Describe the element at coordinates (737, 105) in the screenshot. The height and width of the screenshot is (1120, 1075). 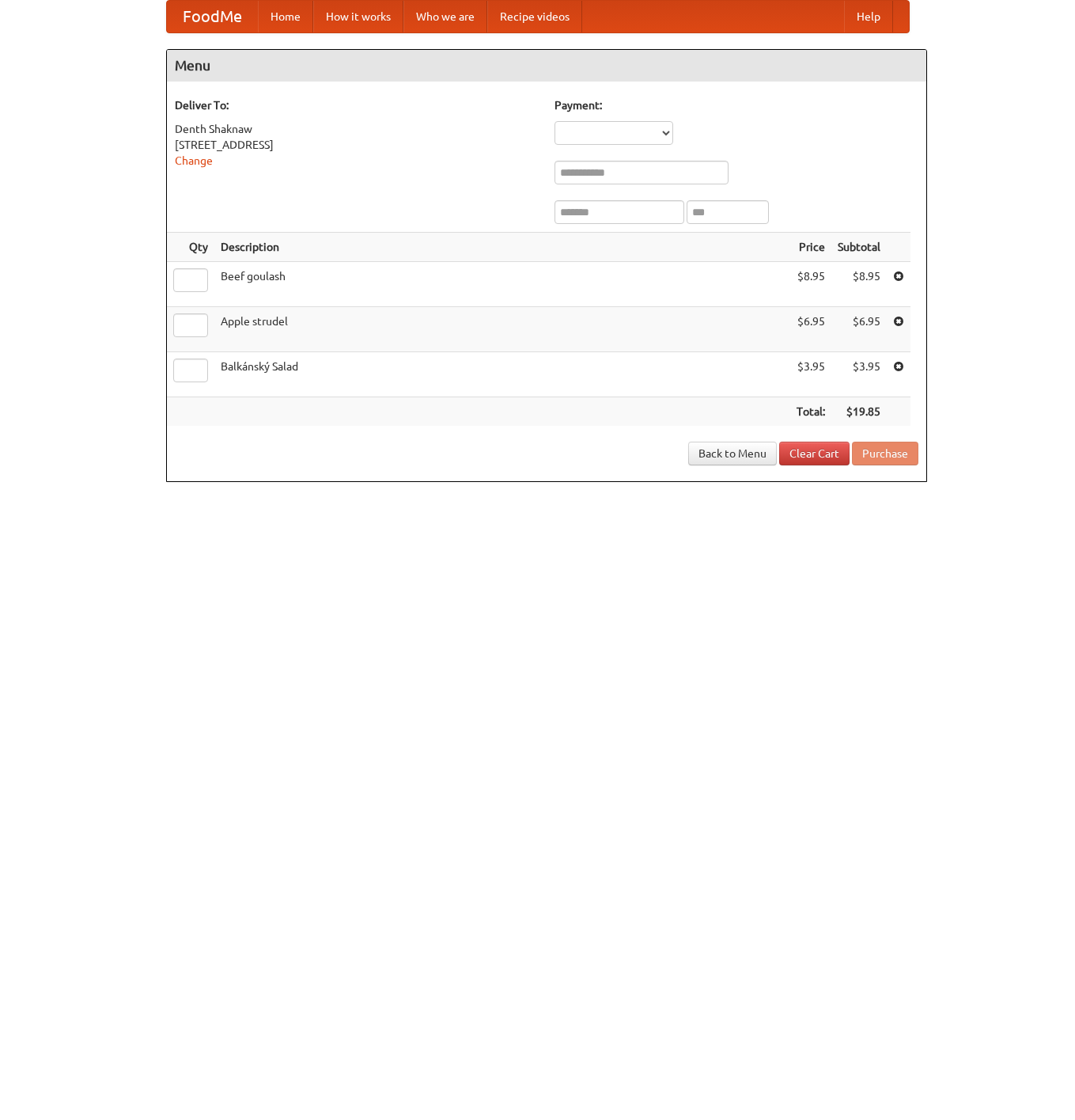
I see `h5: Payment:` at that location.